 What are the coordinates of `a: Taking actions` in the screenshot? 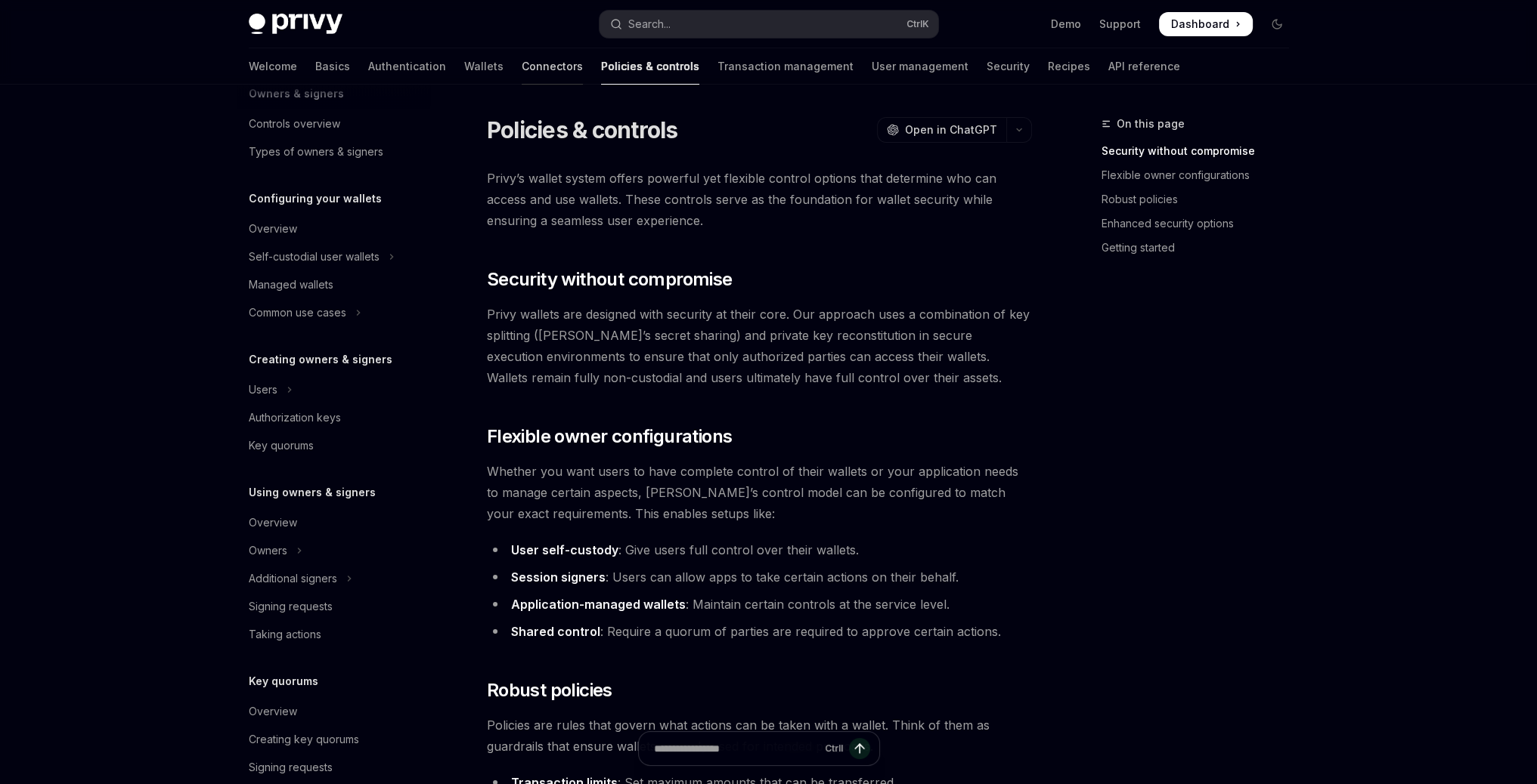 It's located at (333, 635).